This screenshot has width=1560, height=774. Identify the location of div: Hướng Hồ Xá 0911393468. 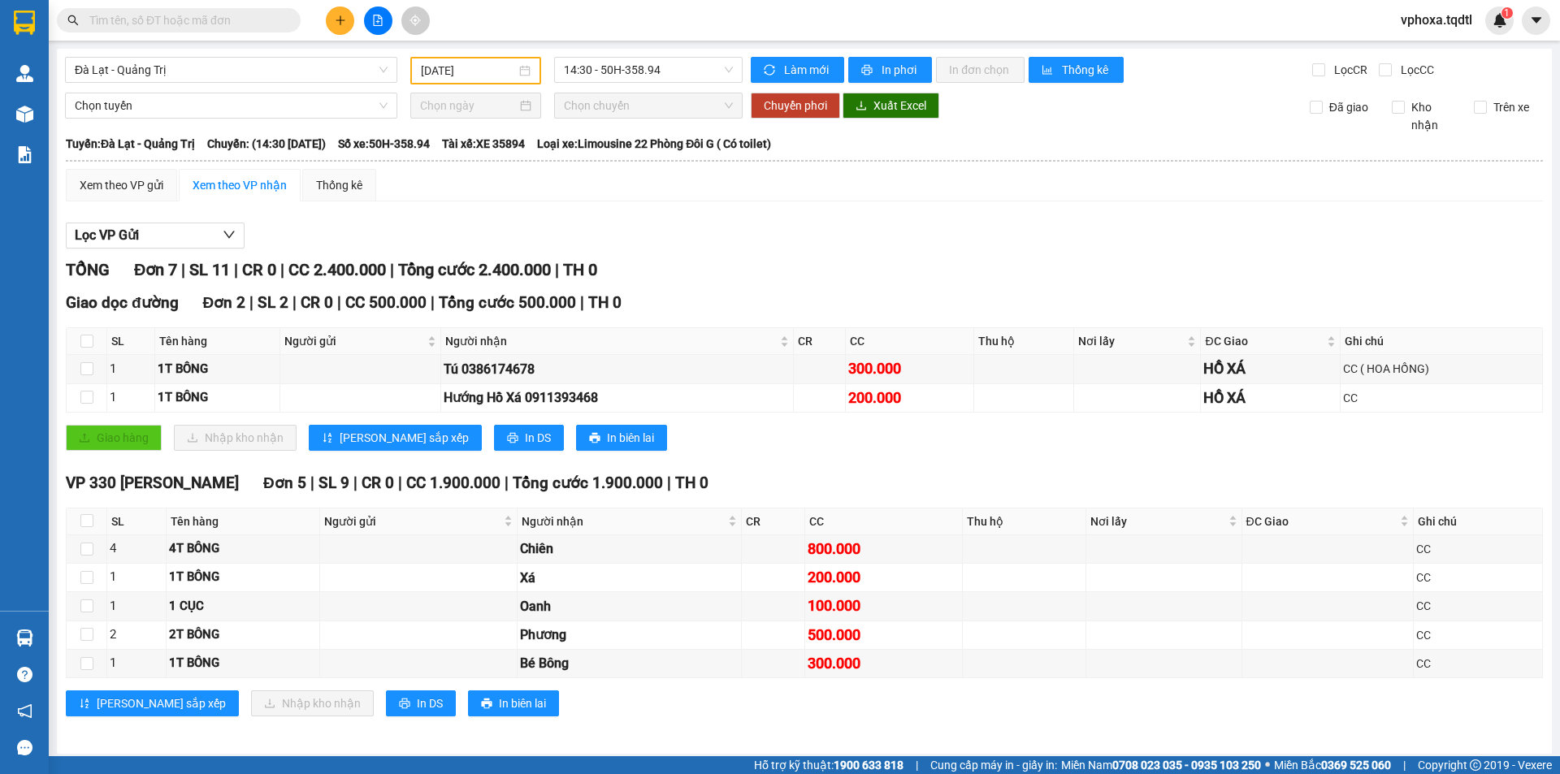
(617, 397).